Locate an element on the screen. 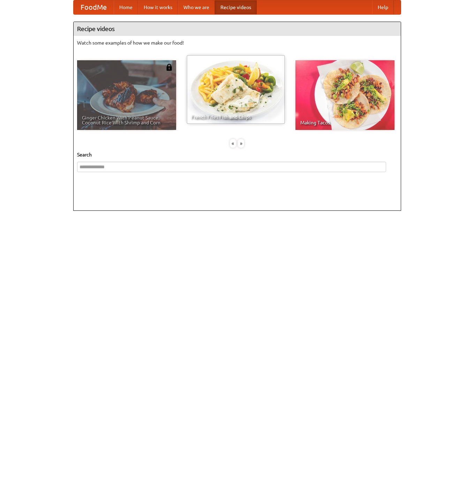 The image size is (474, 493). a: FoodMe is located at coordinates (93, 7).